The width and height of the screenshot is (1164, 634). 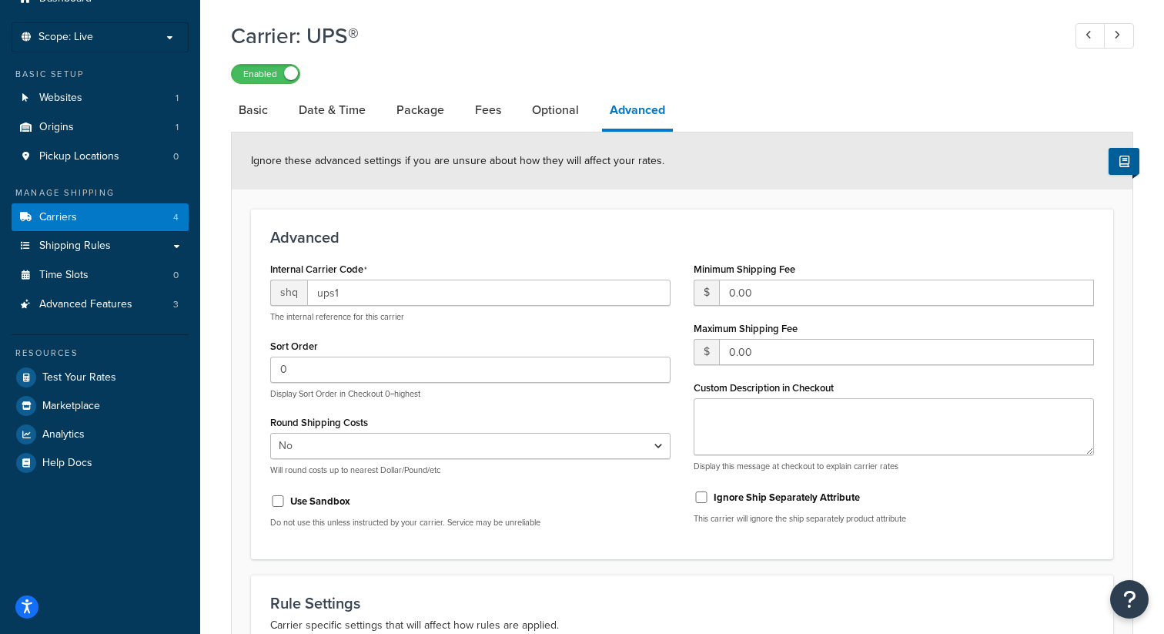 What do you see at coordinates (100, 246) in the screenshot?
I see `li: Shipping Rules` at bounding box center [100, 246].